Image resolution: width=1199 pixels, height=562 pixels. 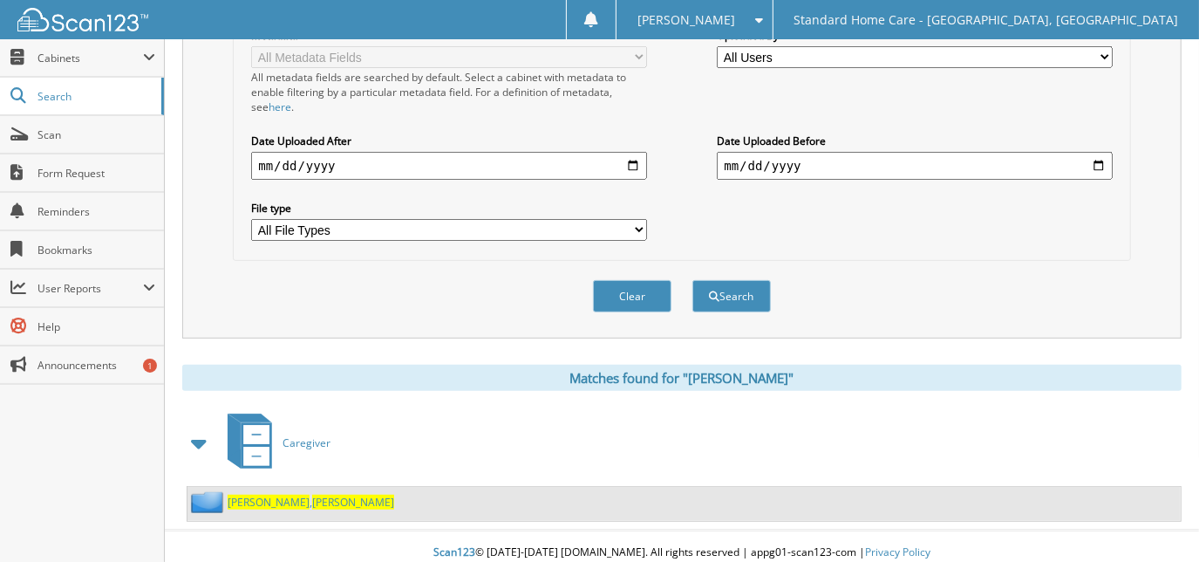 What do you see at coordinates (280, 106) in the screenshot?
I see `a: here` at bounding box center [280, 106].